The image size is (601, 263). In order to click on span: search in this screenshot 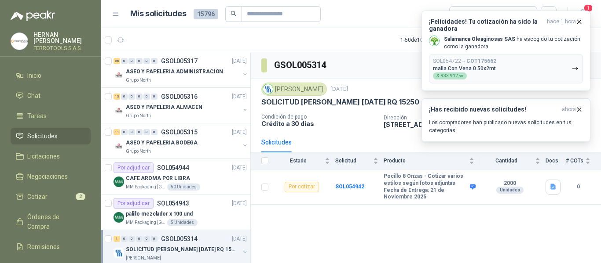, I will do `click(234, 14)`.